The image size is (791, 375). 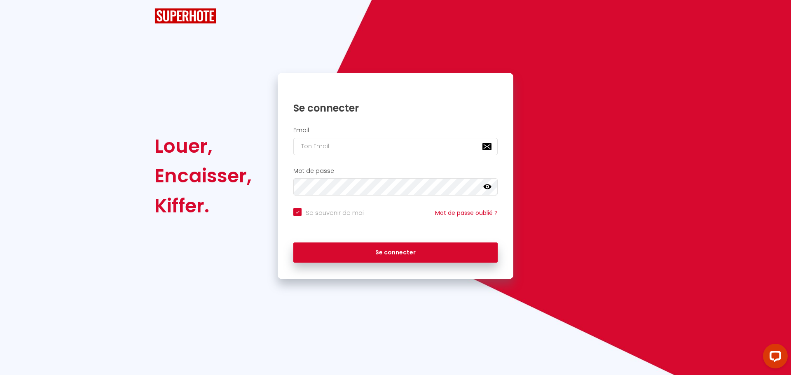 What do you see at coordinates (185, 16) in the screenshot?
I see `img: SuperHote logo` at bounding box center [185, 16].